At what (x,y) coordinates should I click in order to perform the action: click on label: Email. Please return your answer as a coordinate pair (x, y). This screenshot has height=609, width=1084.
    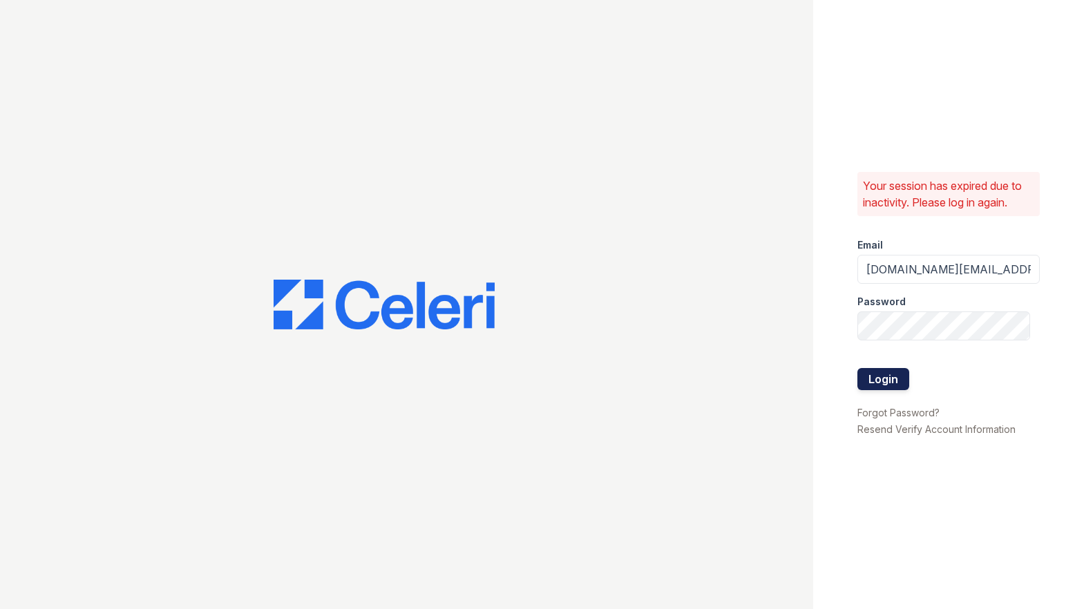
    Looking at the image, I should click on (870, 245).